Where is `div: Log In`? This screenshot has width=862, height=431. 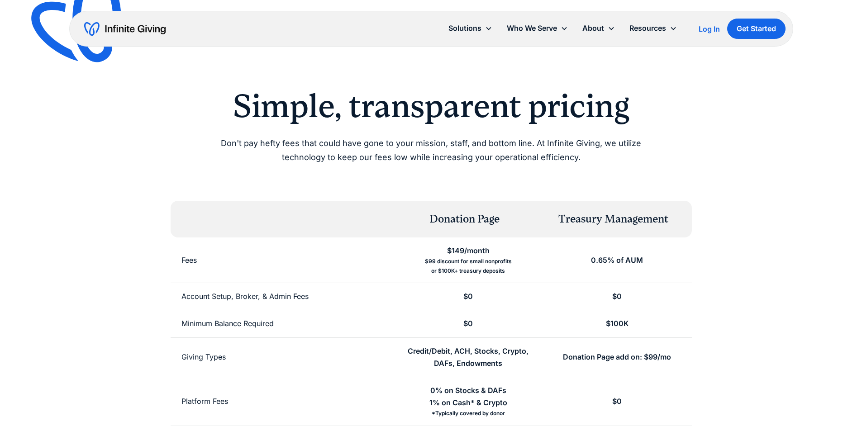 div: Log In is located at coordinates (709, 29).